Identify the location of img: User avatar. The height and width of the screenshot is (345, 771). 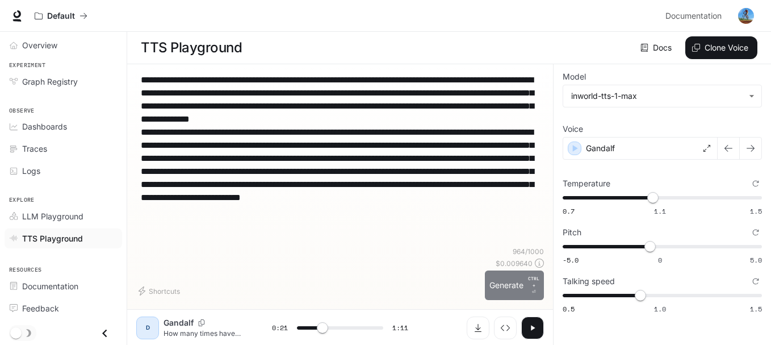
(746, 16).